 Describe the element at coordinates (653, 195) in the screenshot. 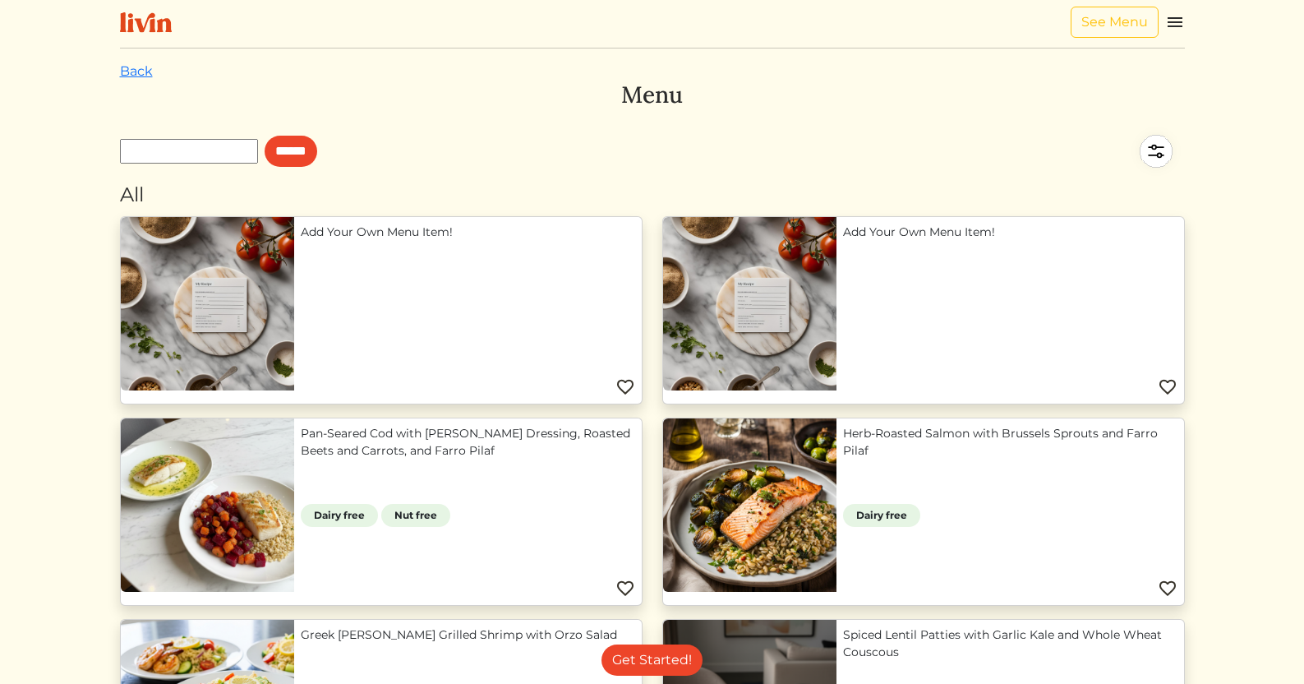

I see `div: All` at that location.